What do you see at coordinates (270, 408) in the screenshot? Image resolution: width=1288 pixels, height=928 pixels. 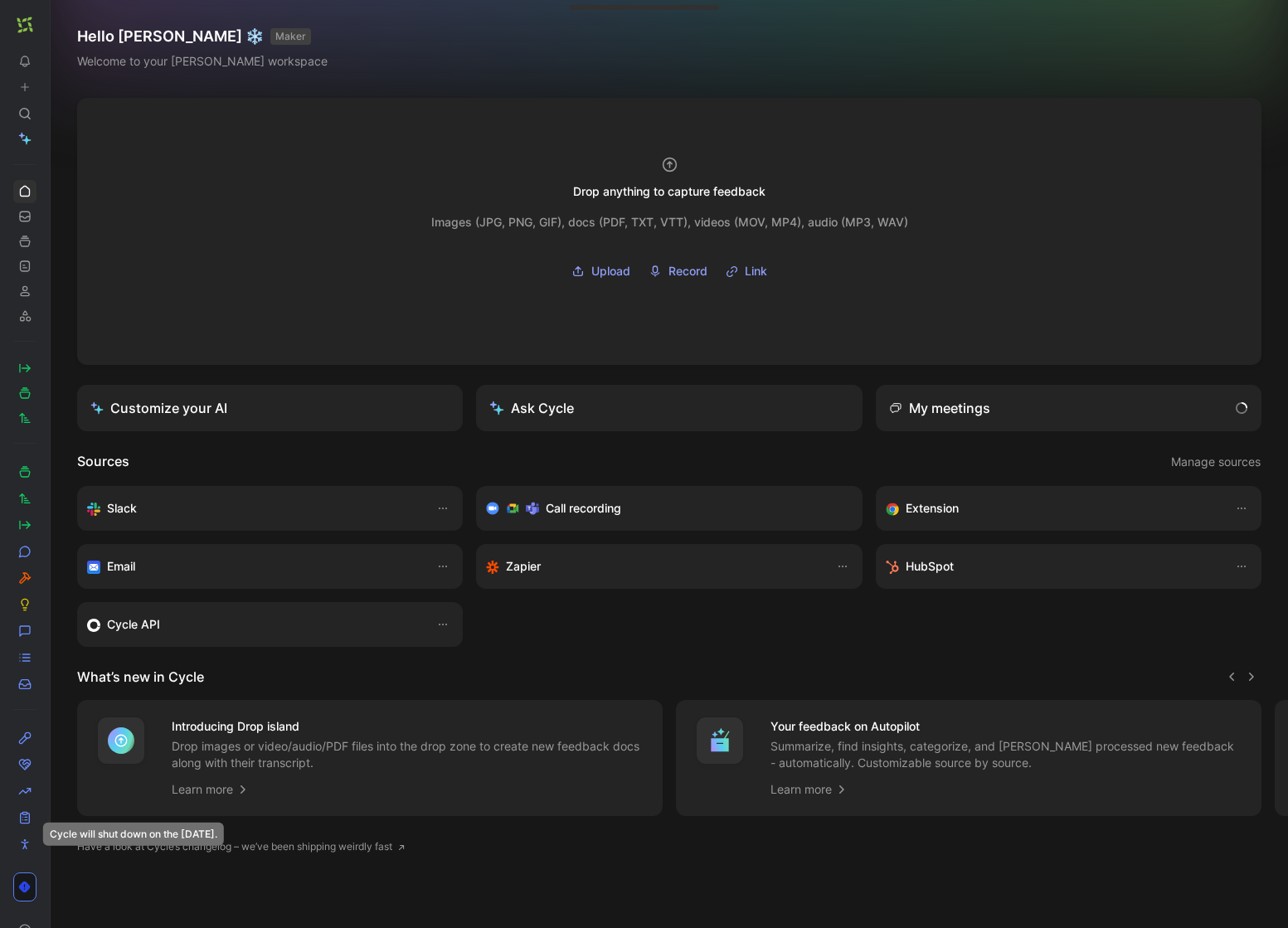 I see `a: Customize your AI` at bounding box center [270, 408].